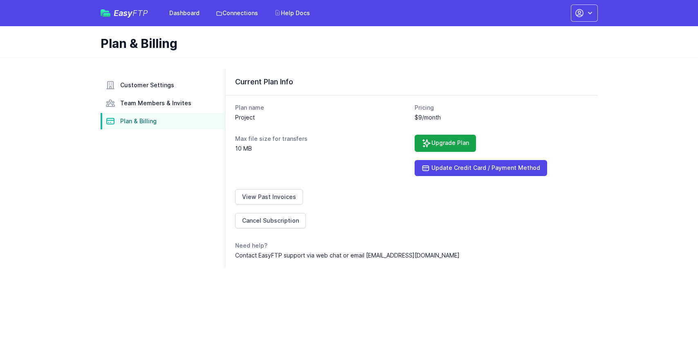 This screenshot has width=698, height=341. I want to click on dd: Project, so click(322, 117).